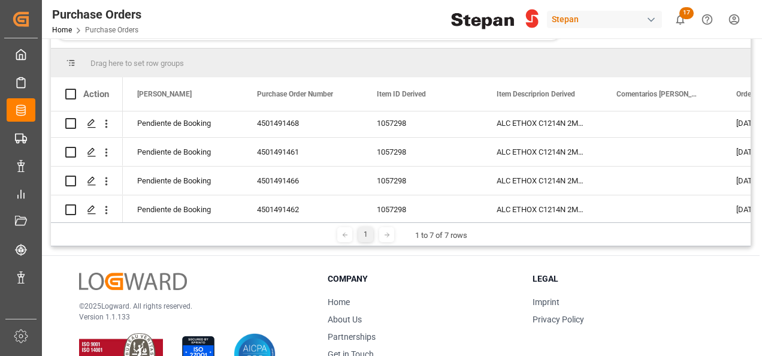 The image size is (762, 356). What do you see at coordinates (686, 13) in the screenshot?
I see `span: 17` at bounding box center [686, 13].